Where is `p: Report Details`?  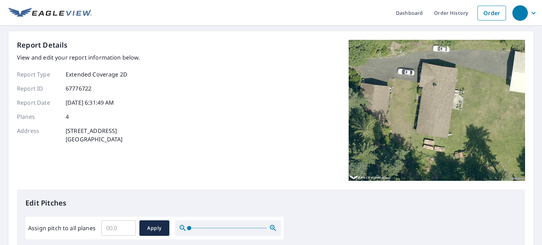 p: Report Details is located at coordinates (42, 45).